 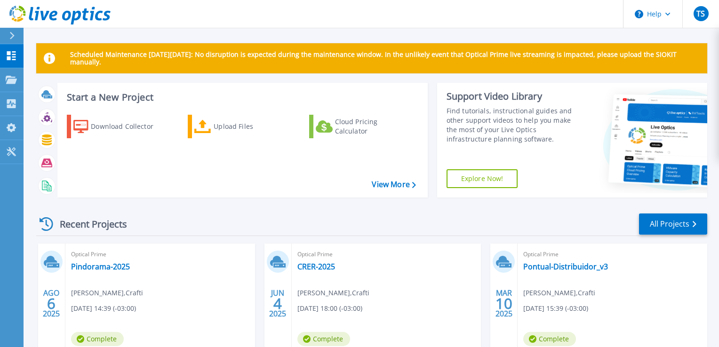 I want to click on span: 10, so click(x=504, y=303).